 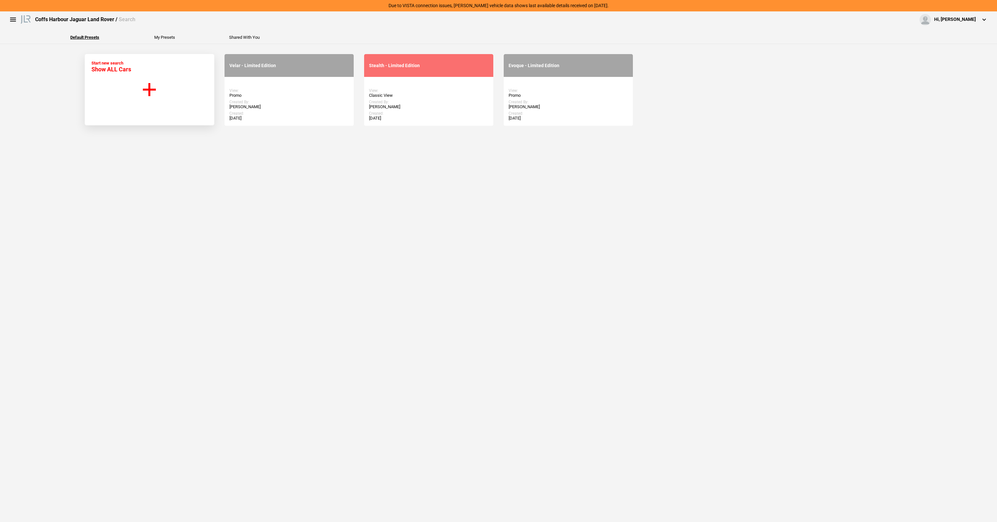 What do you see at coordinates (429, 95) in the screenshot?
I see `div: Classic View` at bounding box center [429, 95].